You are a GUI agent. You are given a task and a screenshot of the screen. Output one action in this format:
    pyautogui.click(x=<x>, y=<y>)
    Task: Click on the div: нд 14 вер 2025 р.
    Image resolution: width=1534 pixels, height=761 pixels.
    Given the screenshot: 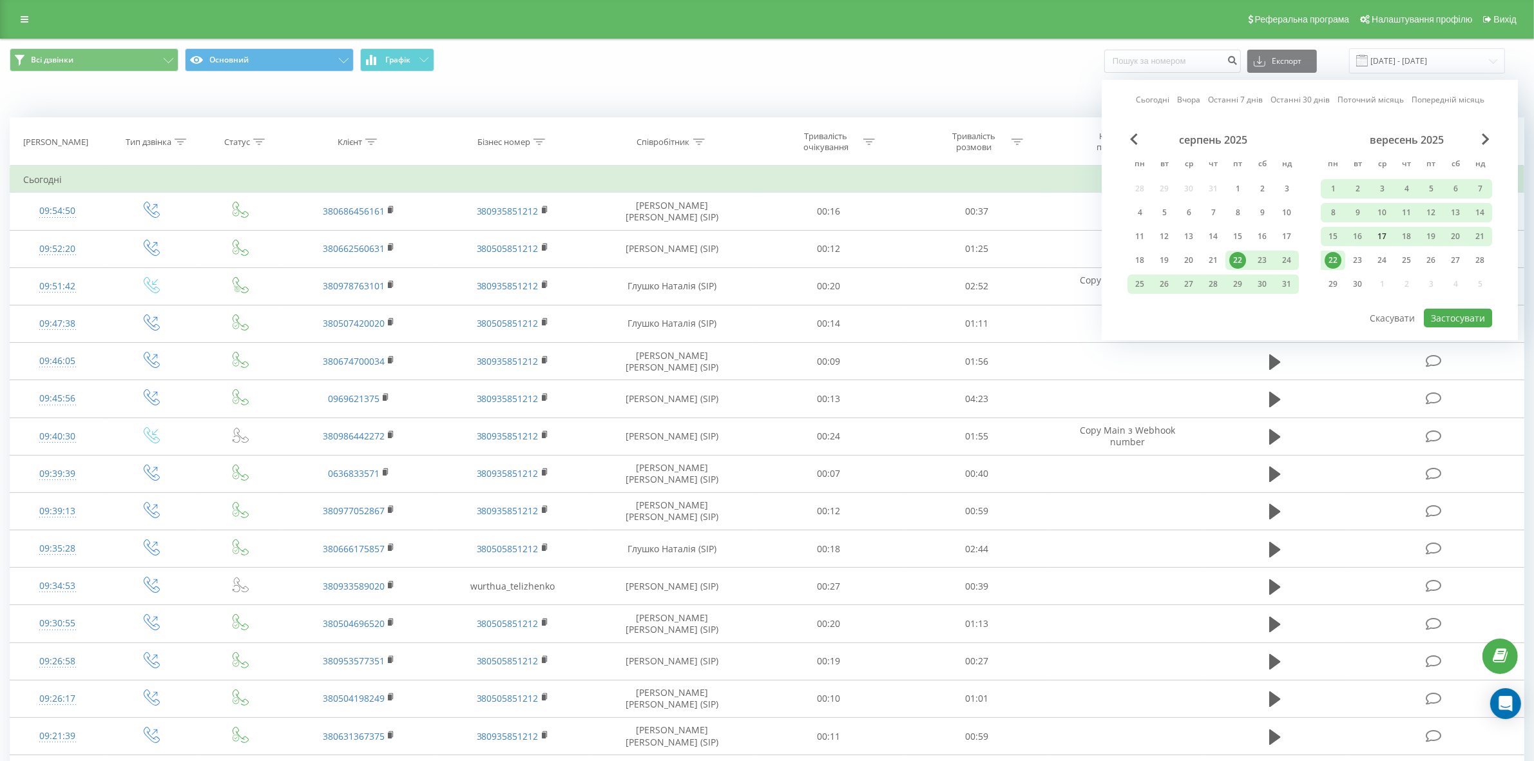 What is the action you would take?
    pyautogui.click(x=1480, y=213)
    